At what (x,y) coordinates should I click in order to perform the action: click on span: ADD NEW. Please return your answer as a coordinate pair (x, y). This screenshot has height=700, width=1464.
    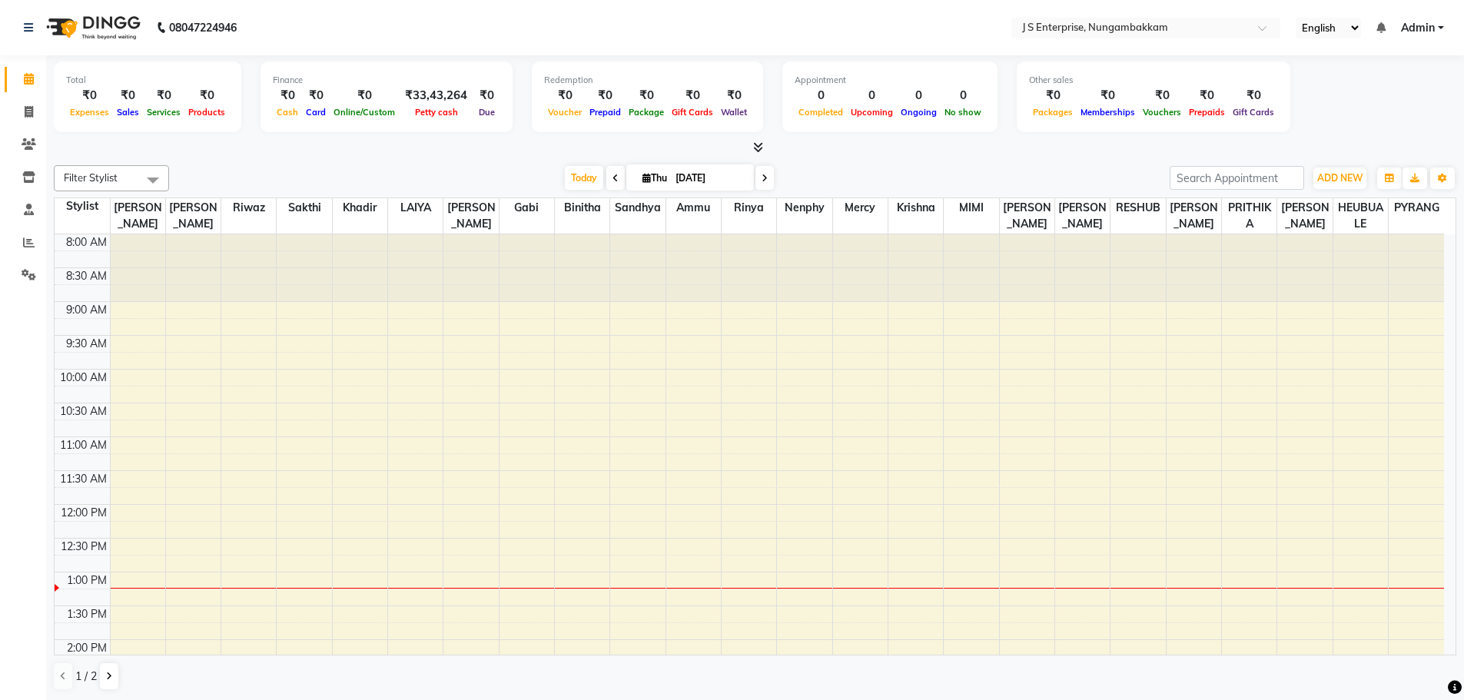
    Looking at the image, I should click on (1339, 177).